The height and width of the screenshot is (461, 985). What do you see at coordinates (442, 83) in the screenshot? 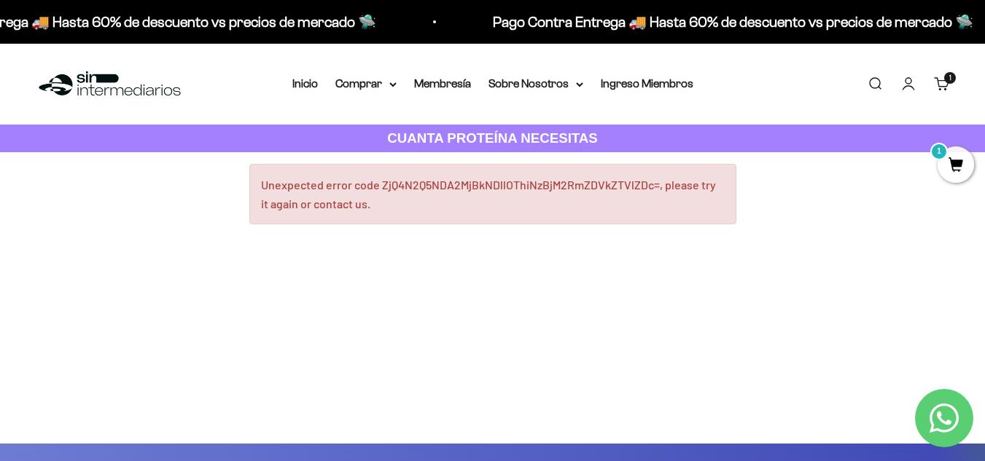
I see `a: Membresía` at bounding box center [442, 83].